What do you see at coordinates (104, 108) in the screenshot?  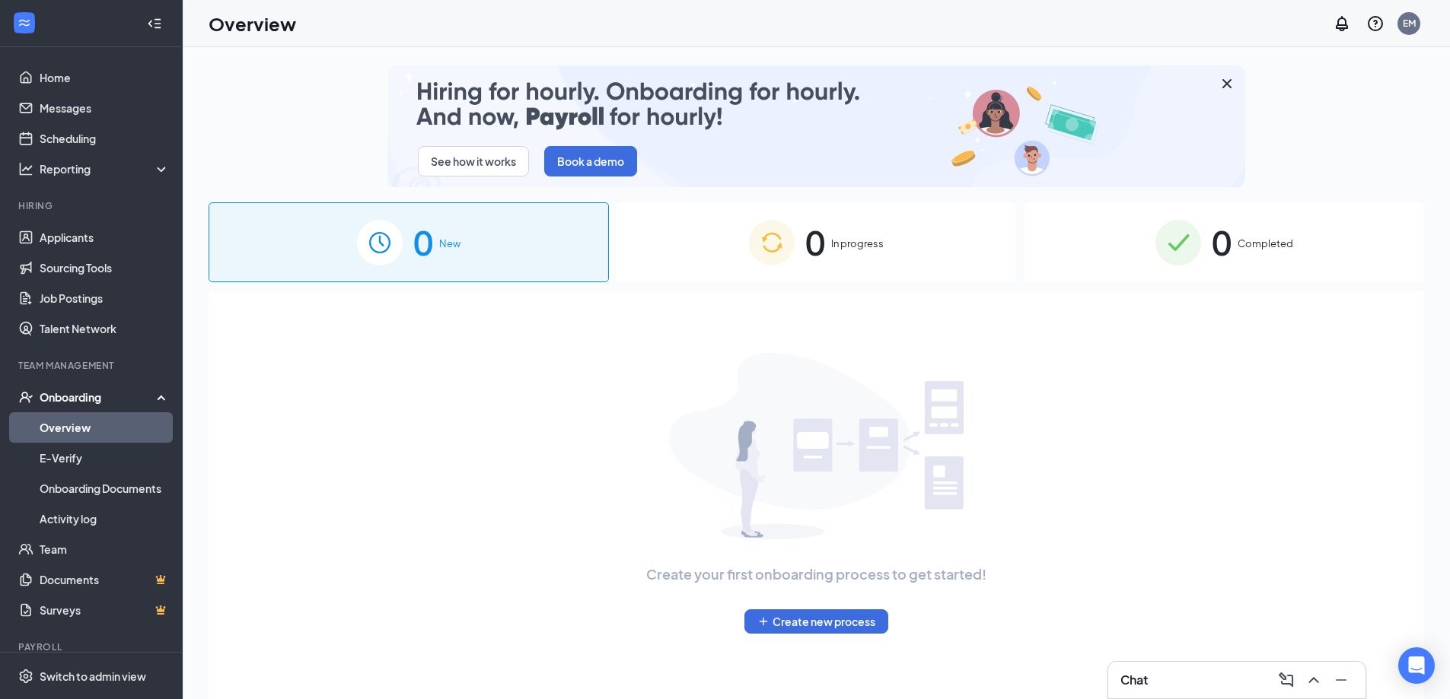 I see `a: Messages` at bounding box center [104, 108].